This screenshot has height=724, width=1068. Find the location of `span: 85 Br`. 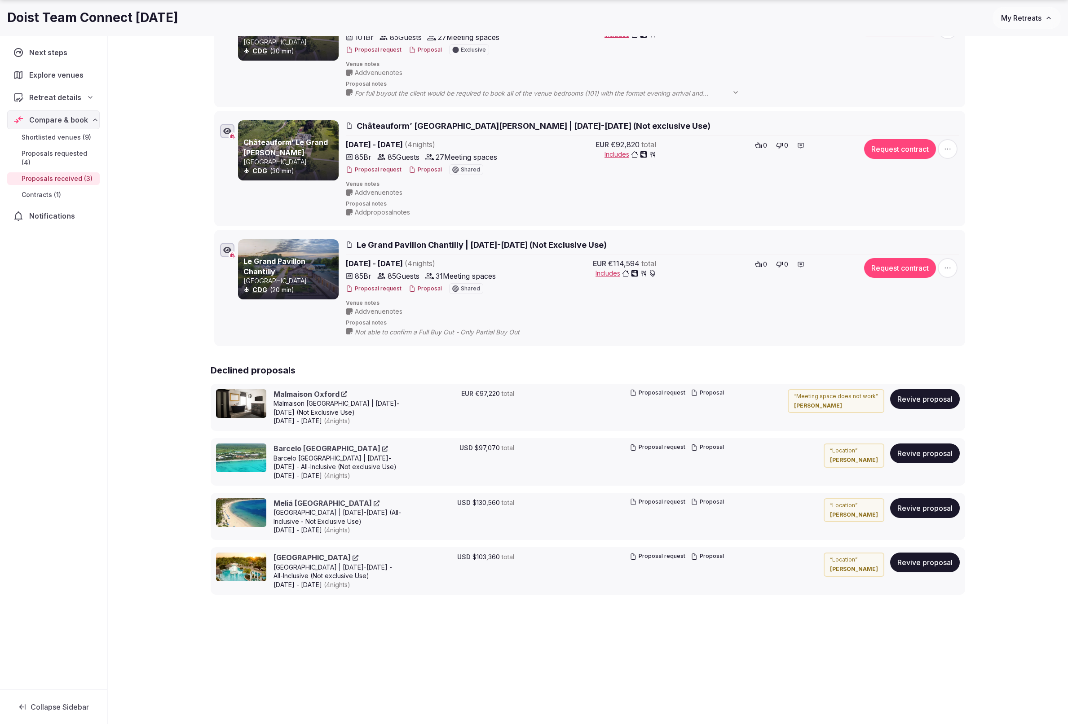

span: 85 Br is located at coordinates (363, 157).